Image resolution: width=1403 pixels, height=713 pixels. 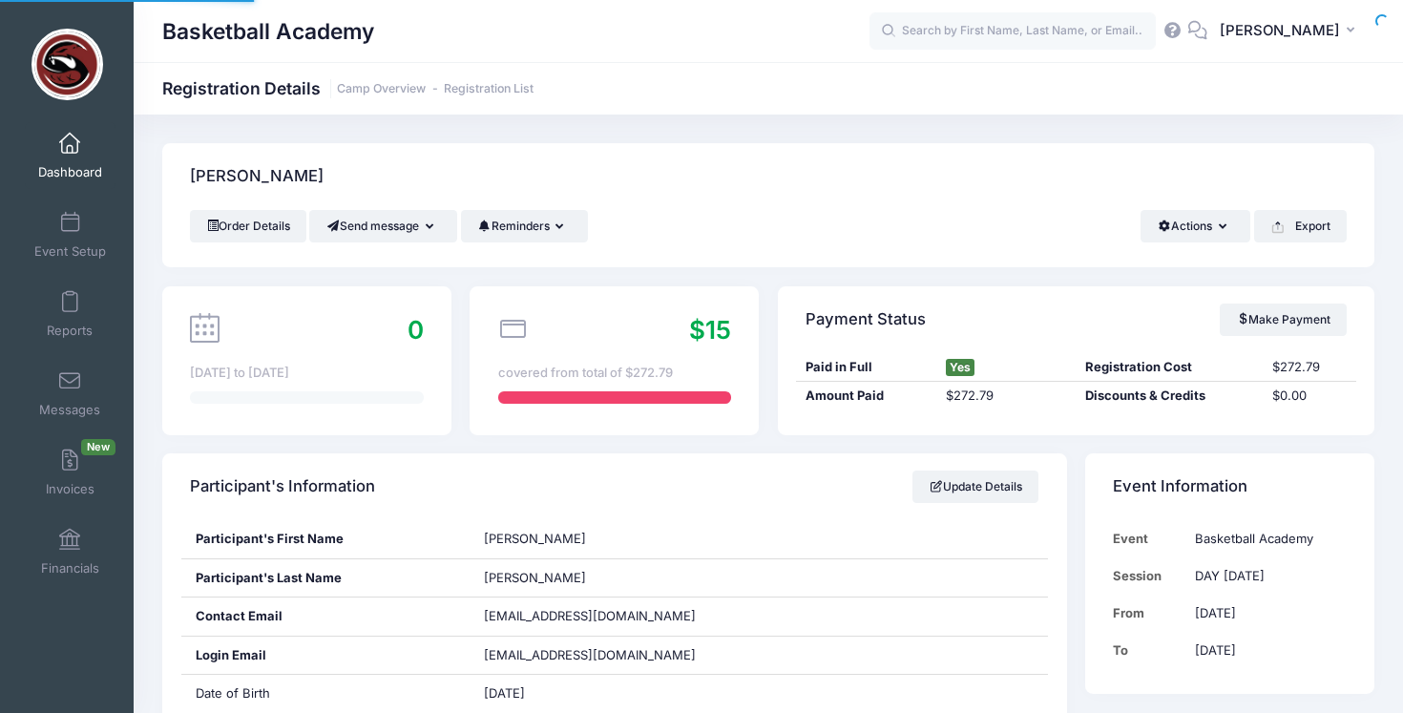 What do you see at coordinates (248, 226) in the screenshot?
I see `a: Order Details` at bounding box center [248, 226].